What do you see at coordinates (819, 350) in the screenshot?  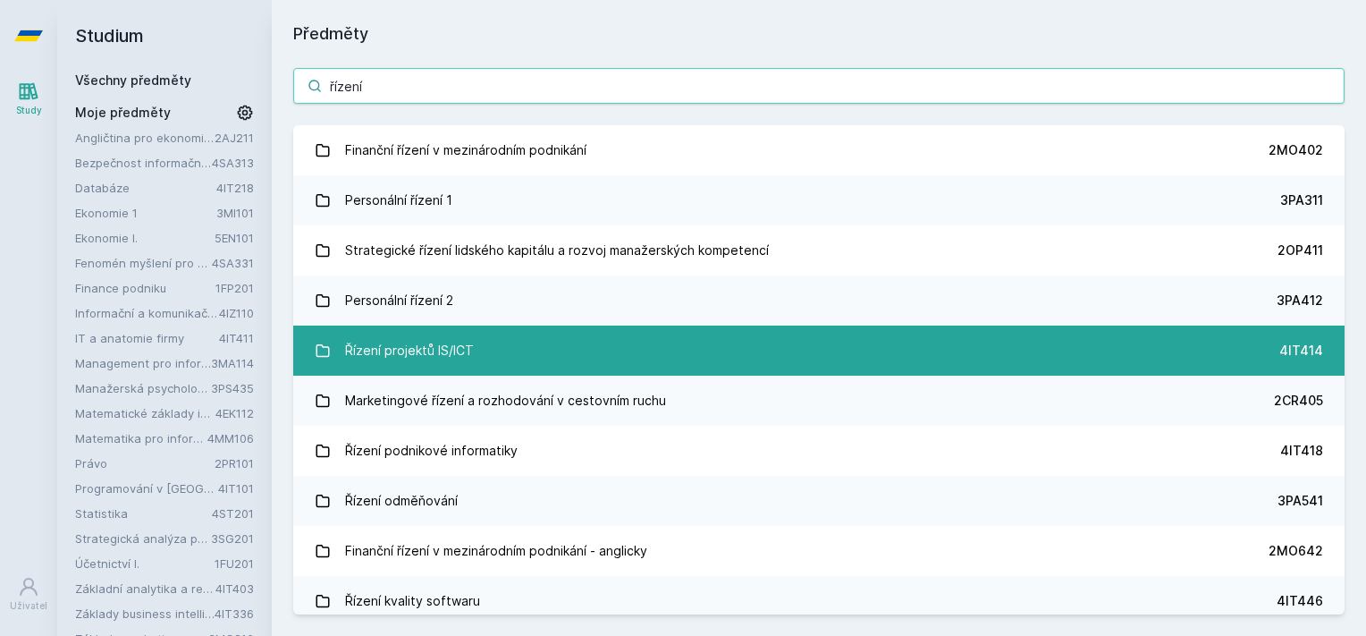 I see `a: Řízení projektů IS/ICT 4IT414` at bounding box center [819, 350].